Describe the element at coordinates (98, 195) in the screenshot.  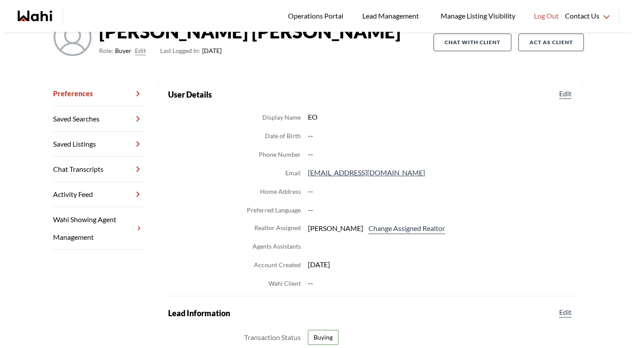
I see `a: Activity Feed` at that location.